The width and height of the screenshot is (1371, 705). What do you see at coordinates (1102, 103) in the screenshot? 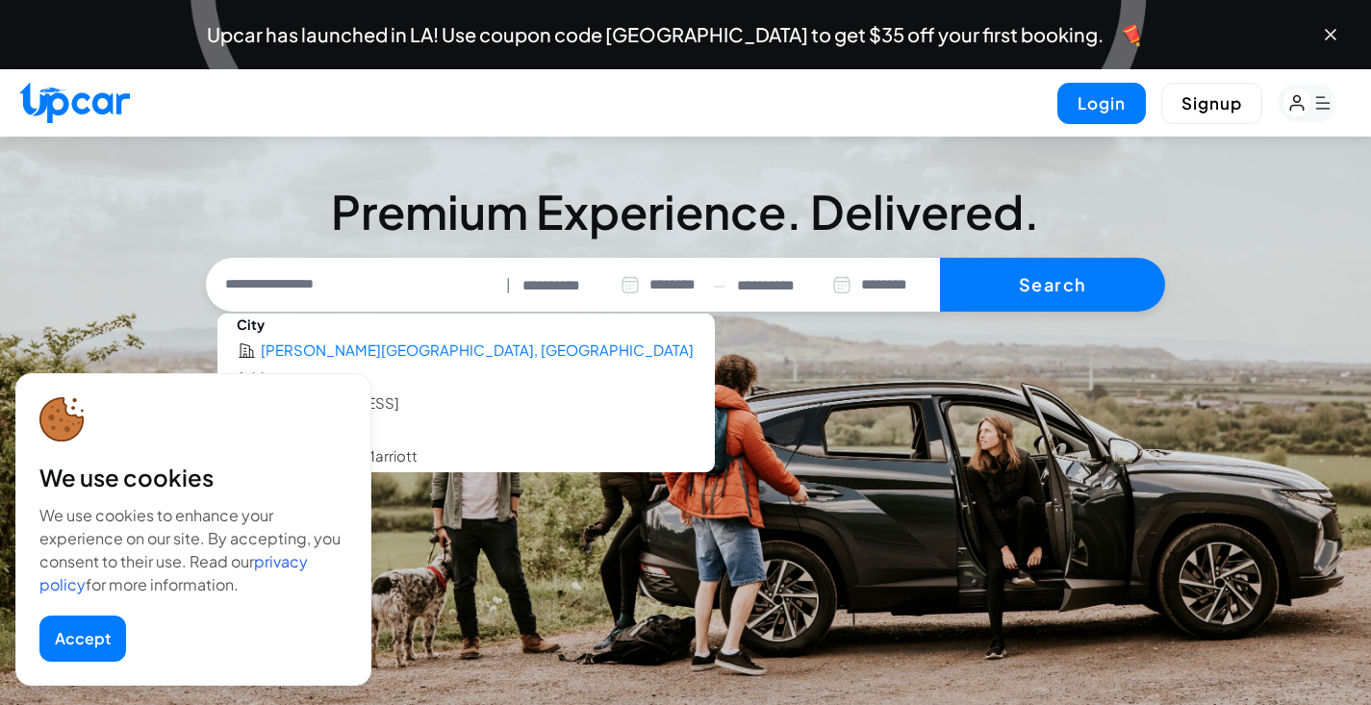
I see `button: Login` at bounding box center [1102, 103].